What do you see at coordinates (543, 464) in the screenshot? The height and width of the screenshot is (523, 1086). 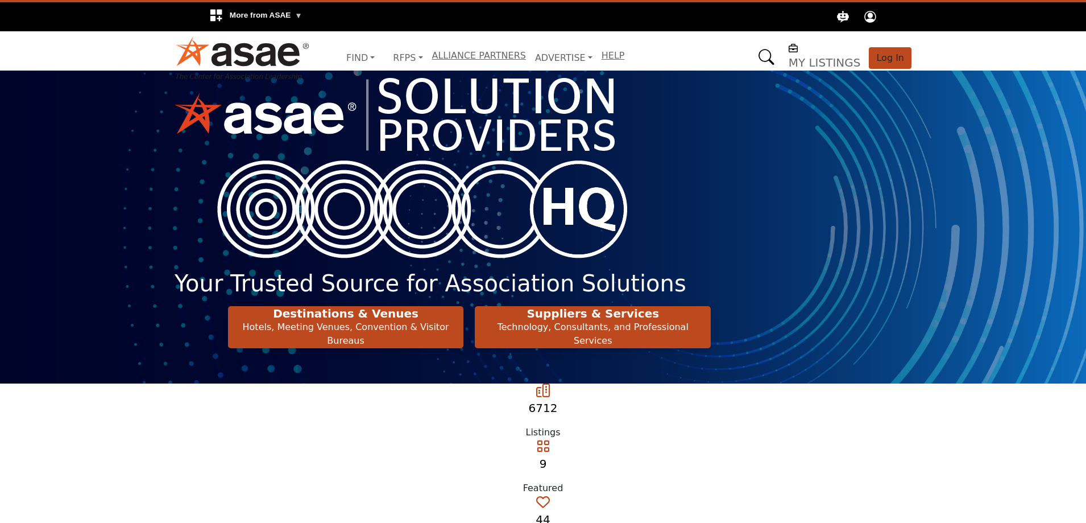 I see `a: 9` at bounding box center [543, 464].